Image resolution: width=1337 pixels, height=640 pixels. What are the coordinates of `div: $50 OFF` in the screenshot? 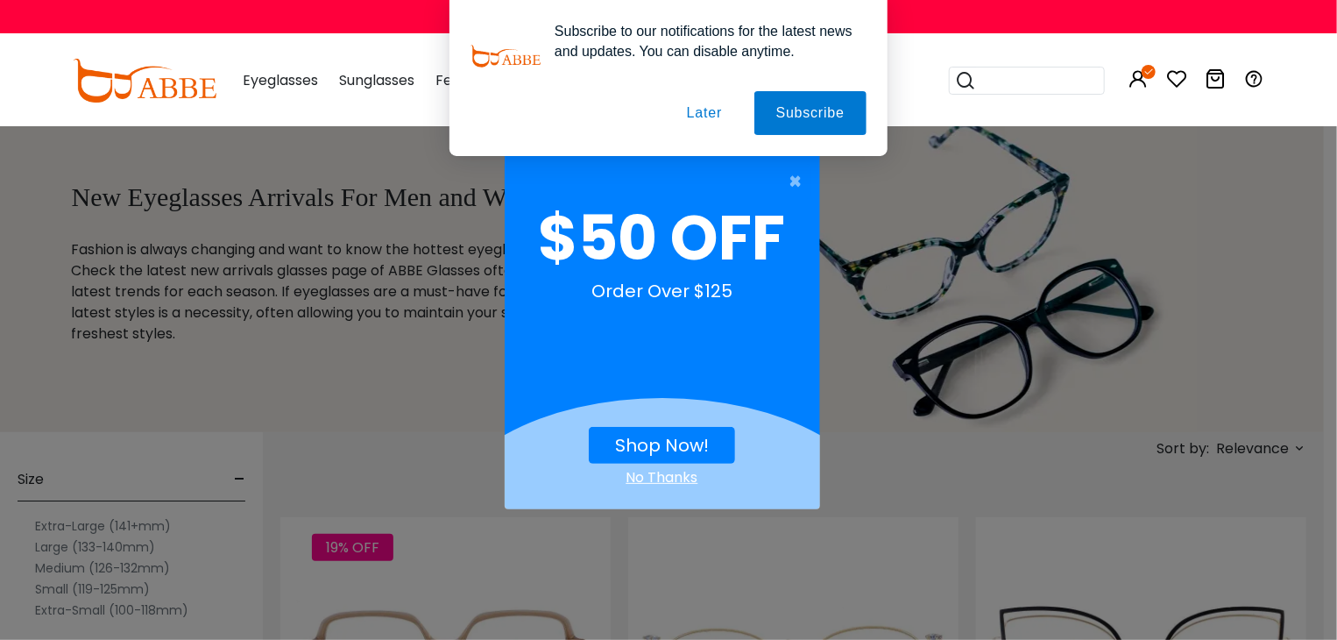 It's located at (662, 238).